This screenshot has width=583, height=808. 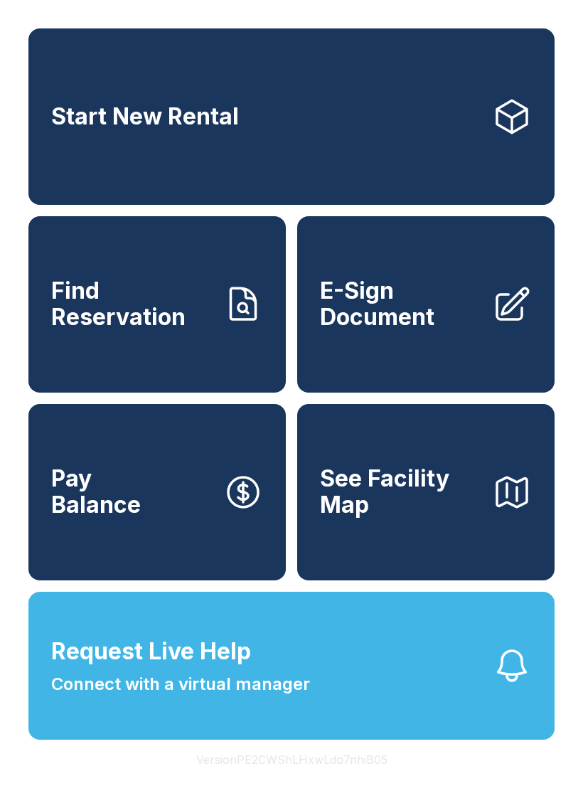 What do you see at coordinates (96, 492) in the screenshot?
I see `span: Pay Balance` at bounding box center [96, 492].